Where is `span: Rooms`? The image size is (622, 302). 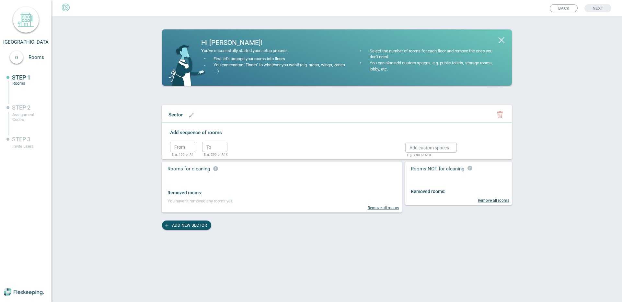 span: Rooms is located at coordinates (40, 57).